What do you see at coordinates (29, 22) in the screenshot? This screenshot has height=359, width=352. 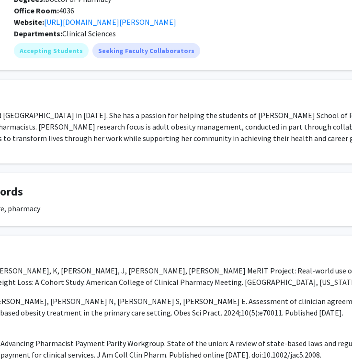 I see `b: Website:` at bounding box center [29, 22].